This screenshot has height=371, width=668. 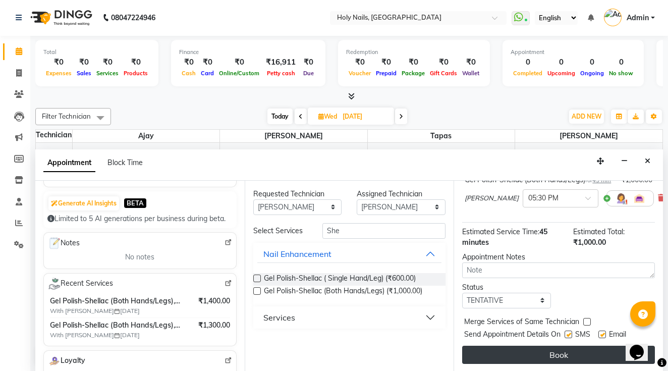 What do you see at coordinates (349, 254) in the screenshot?
I see `button: Nail Enhancement` at bounding box center [349, 254].